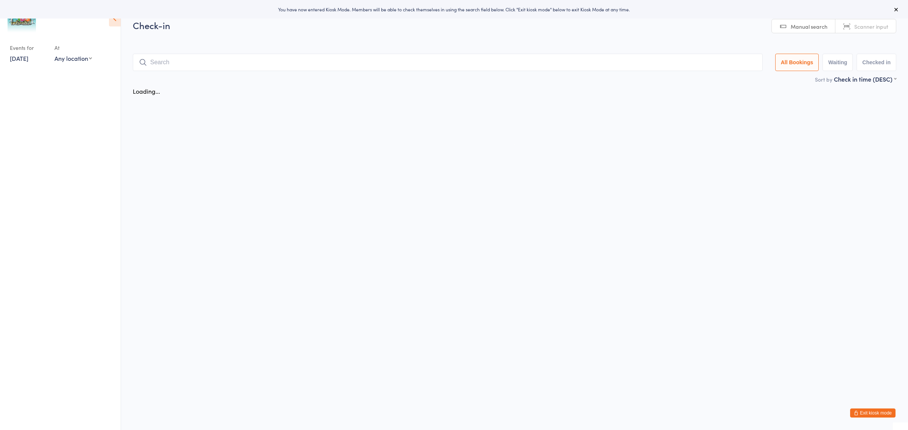 The height and width of the screenshot is (430, 908). Describe the element at coordinates (837, 62) in the screenshot. I see `button: Waiting` at that location.